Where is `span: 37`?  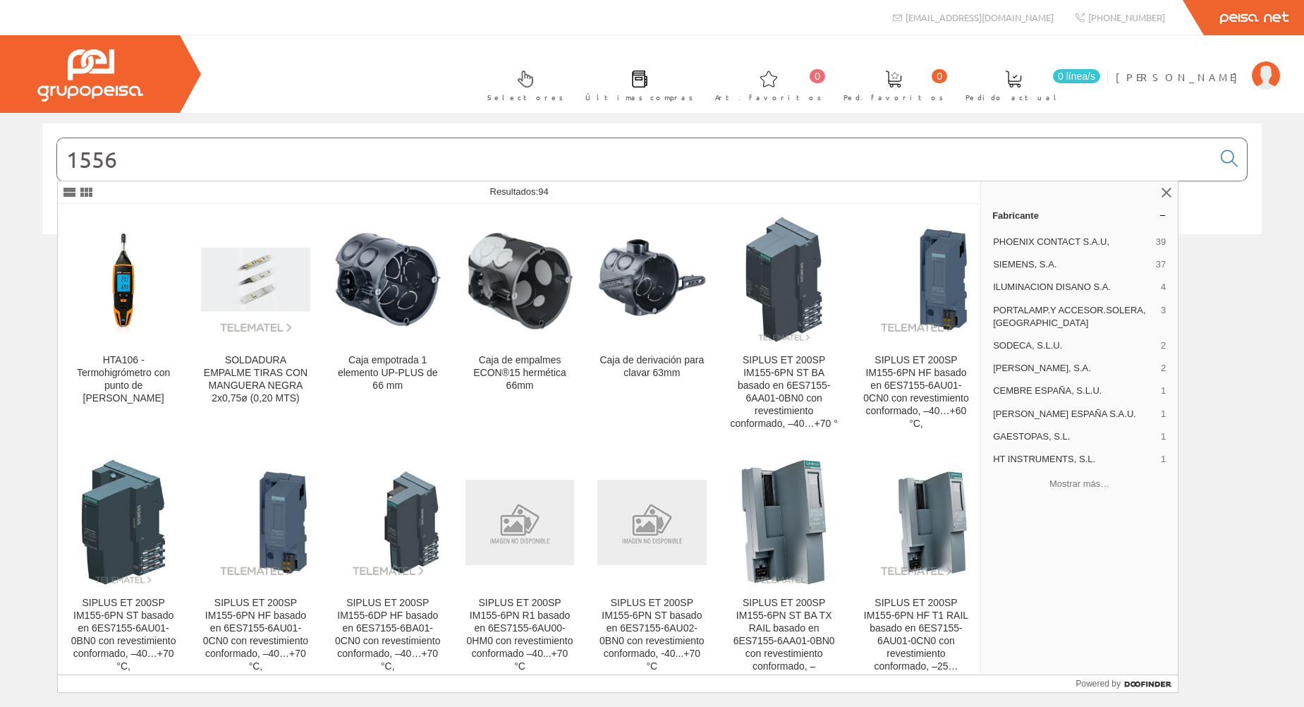
span: 37 is located at coordinates (1161, 264).